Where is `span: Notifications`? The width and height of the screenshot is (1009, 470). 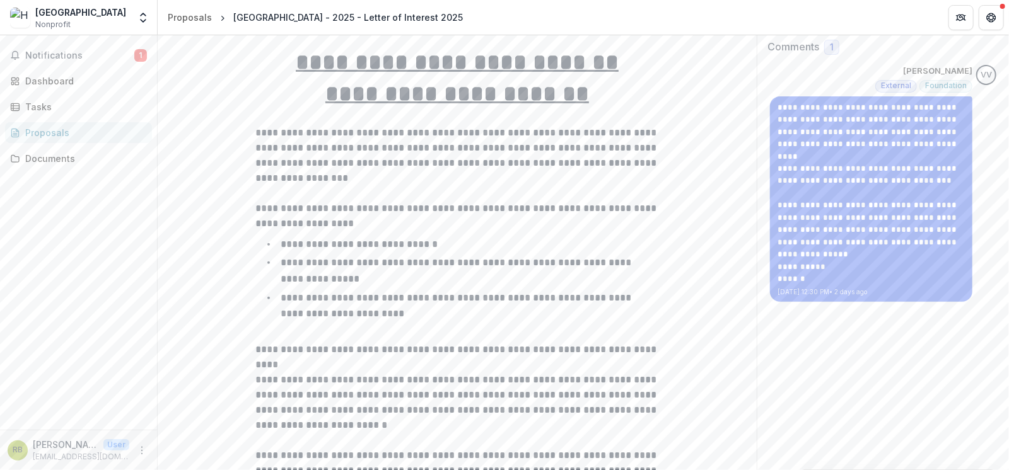
span: Notifications is located at coordinates (79, 55).